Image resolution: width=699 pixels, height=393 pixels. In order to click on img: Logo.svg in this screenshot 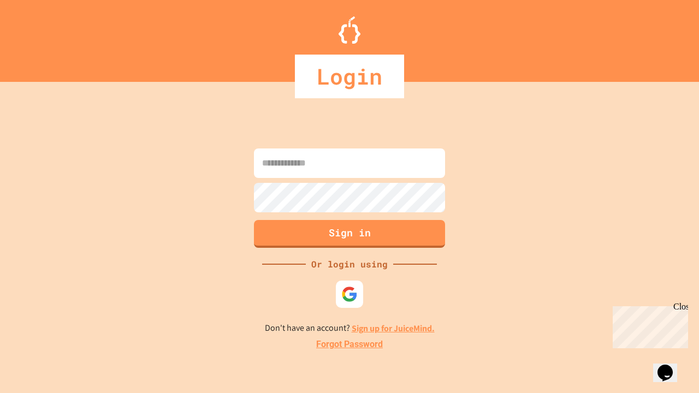, I will do `click(349, 30)`.